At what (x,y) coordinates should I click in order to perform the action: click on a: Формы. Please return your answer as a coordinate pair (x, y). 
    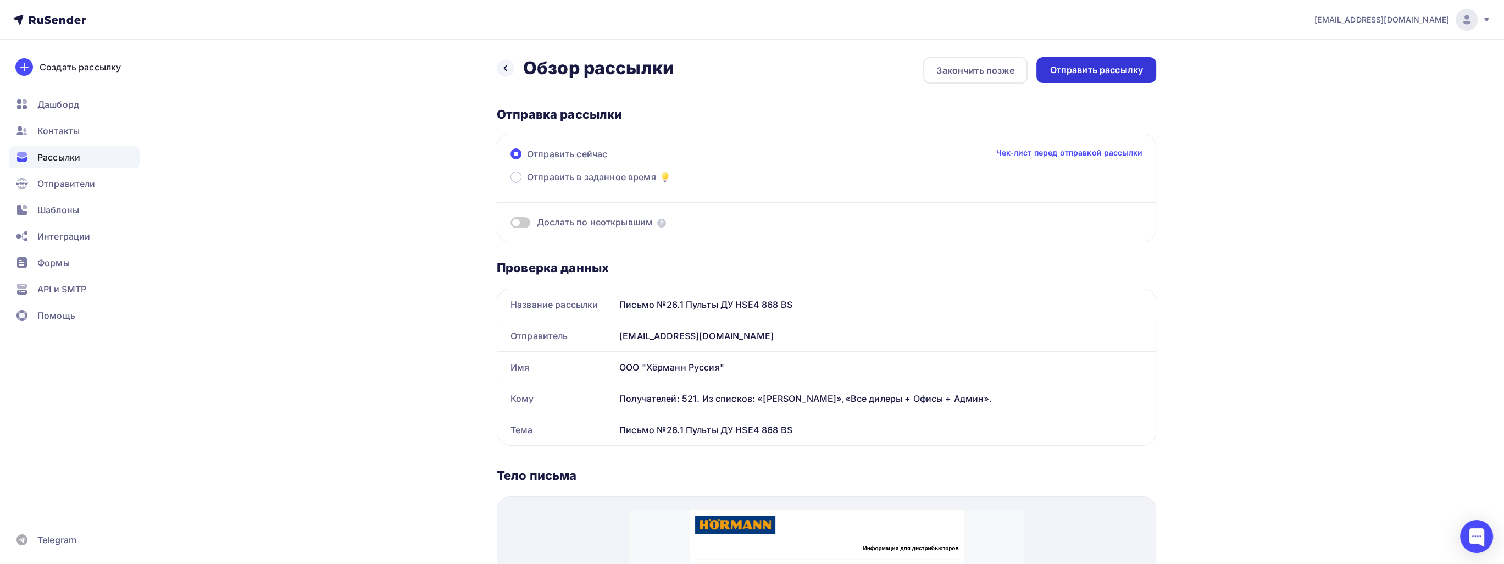
    Looking at the image, I should click on (74, 263).